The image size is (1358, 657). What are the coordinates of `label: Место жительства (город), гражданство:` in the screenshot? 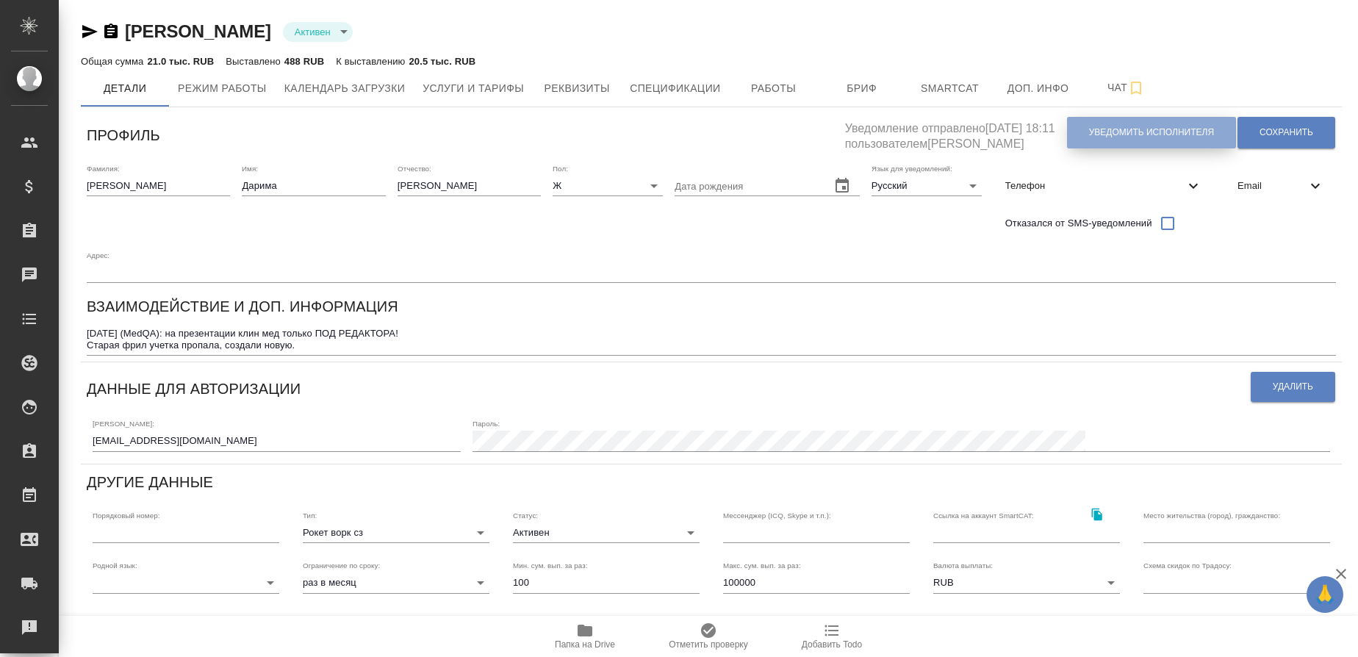 It's located at (1211, 515).